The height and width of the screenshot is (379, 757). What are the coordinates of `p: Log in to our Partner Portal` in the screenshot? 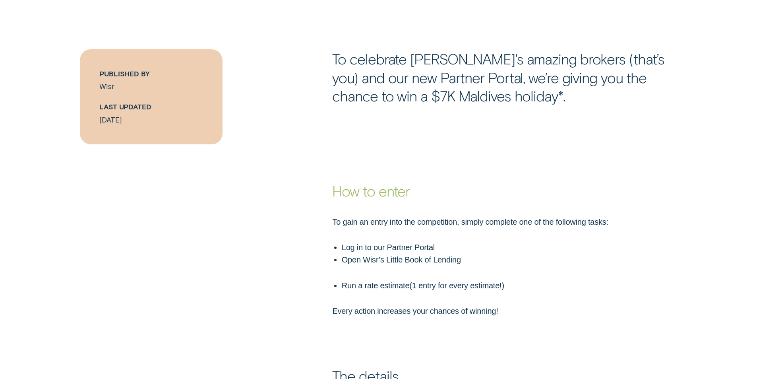 It's located at (485, 247).